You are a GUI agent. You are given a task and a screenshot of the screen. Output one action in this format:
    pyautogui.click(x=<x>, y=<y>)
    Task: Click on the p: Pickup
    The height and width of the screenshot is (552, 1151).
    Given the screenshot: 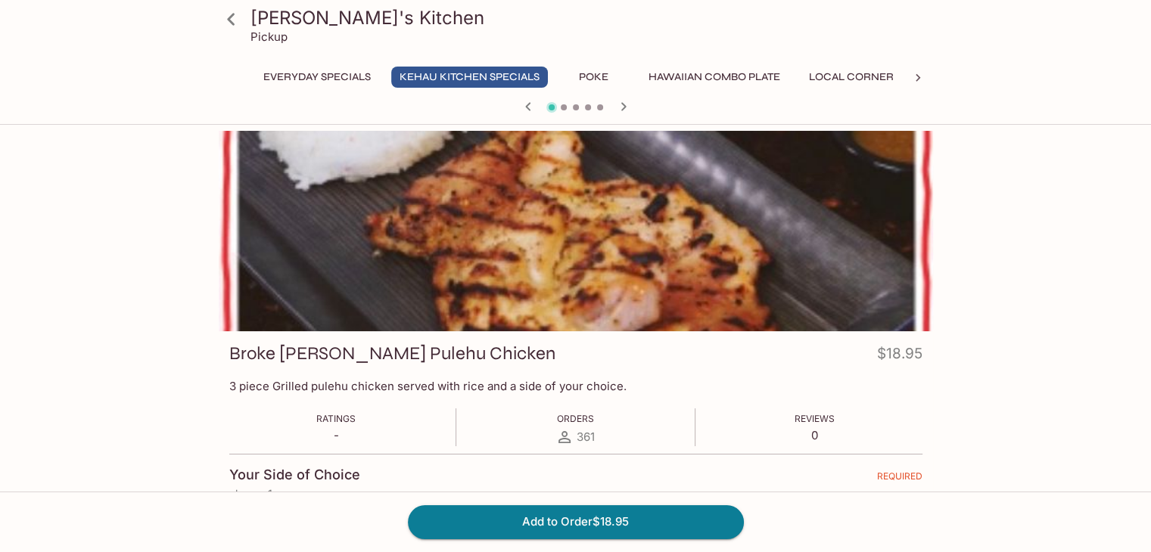 What is the action you would take?
    pyautogui.click(x=269, y=36)
    